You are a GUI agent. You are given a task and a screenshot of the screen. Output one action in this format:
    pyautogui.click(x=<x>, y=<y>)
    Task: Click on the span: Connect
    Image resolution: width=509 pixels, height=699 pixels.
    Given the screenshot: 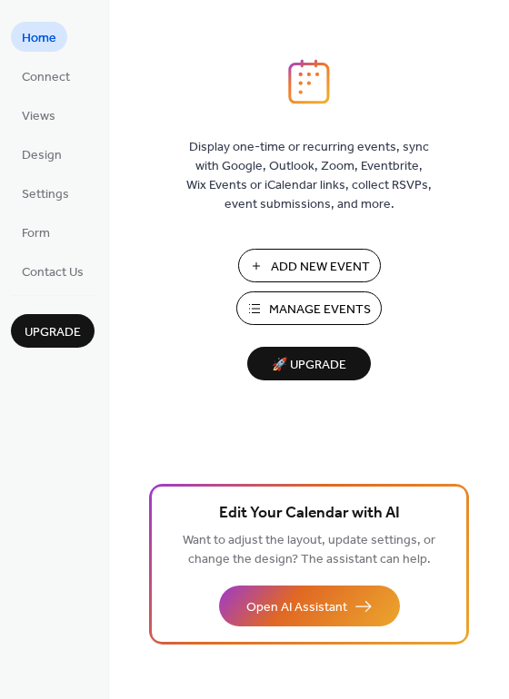 What is the action you would take?
    pyautogui.click(x=45, y=77)
    